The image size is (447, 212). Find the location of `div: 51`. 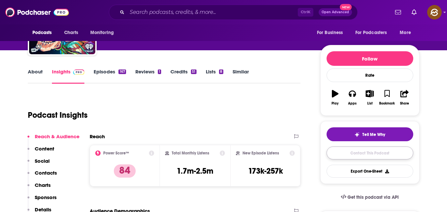

div: 51 is located at coordinates (194, 72).